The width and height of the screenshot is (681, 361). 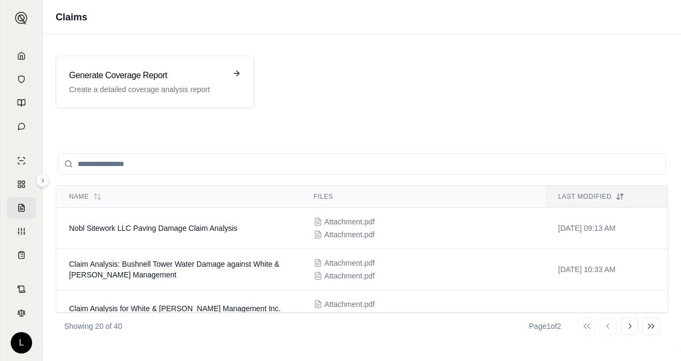 I want to click on th: Files, so click(x=423, y=197).